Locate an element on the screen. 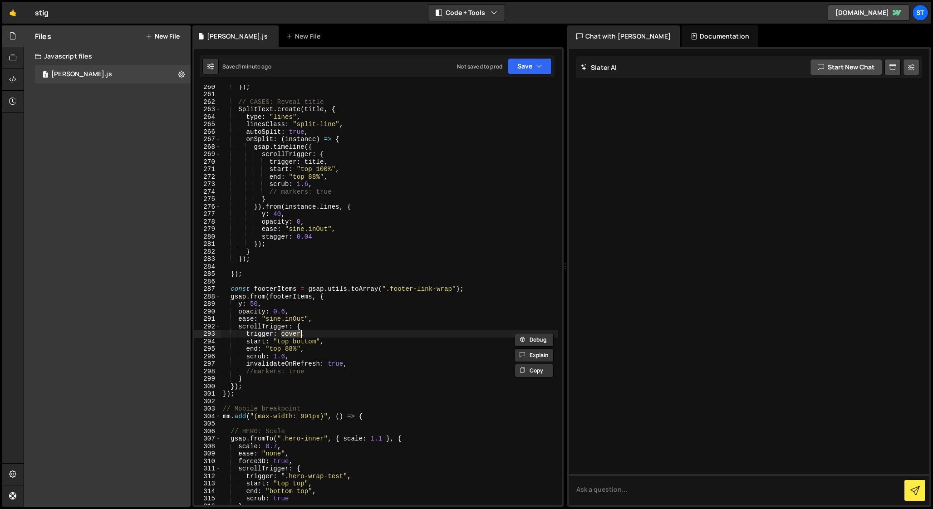  div: 275 is located at coordinates (207, 199).